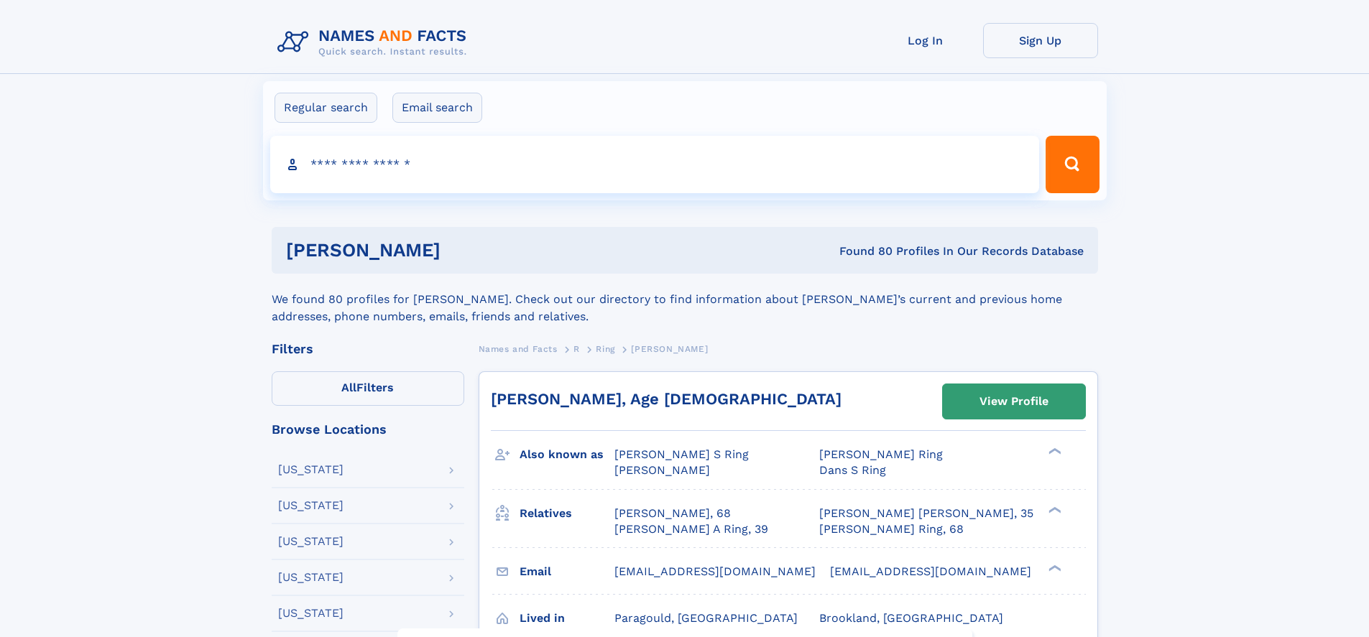  I want to click on span: All, so click(349, 387).